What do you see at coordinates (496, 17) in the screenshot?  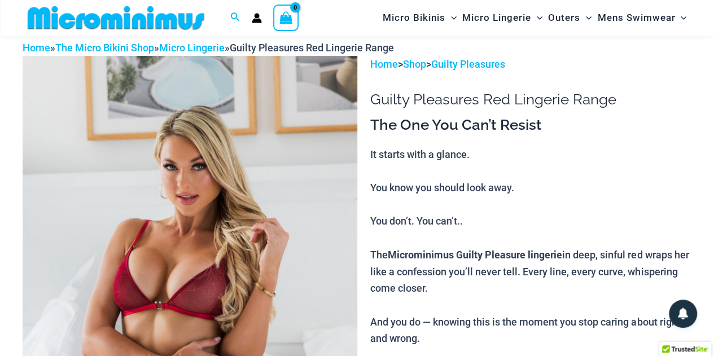 I see `span: Micro Lingerie` at bounding box center [496, 17].